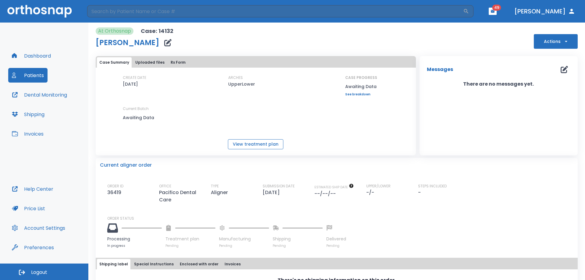 This screenshot has width=585, height=280. Describe the element at coordinates (244, 239) in the screenshot. I see `p: Manufacturing` at that location.